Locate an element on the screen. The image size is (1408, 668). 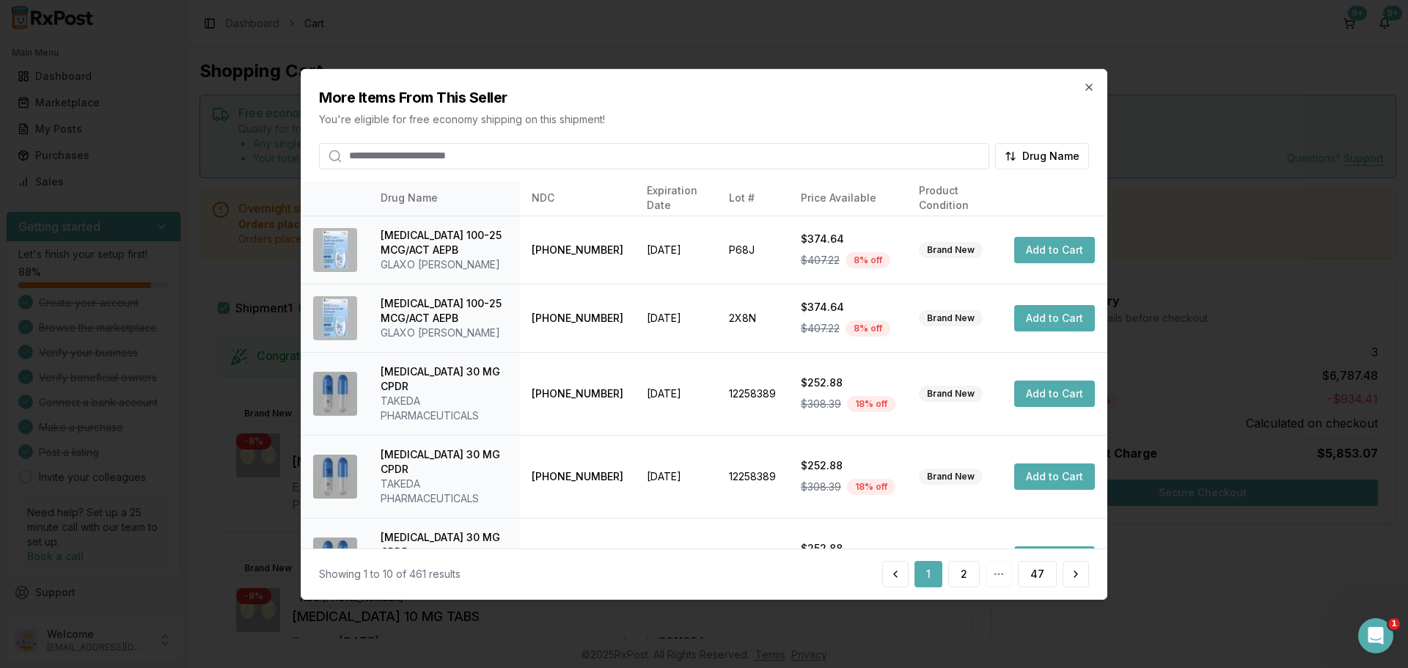
td: P68J is located at coordinates (753, 249).